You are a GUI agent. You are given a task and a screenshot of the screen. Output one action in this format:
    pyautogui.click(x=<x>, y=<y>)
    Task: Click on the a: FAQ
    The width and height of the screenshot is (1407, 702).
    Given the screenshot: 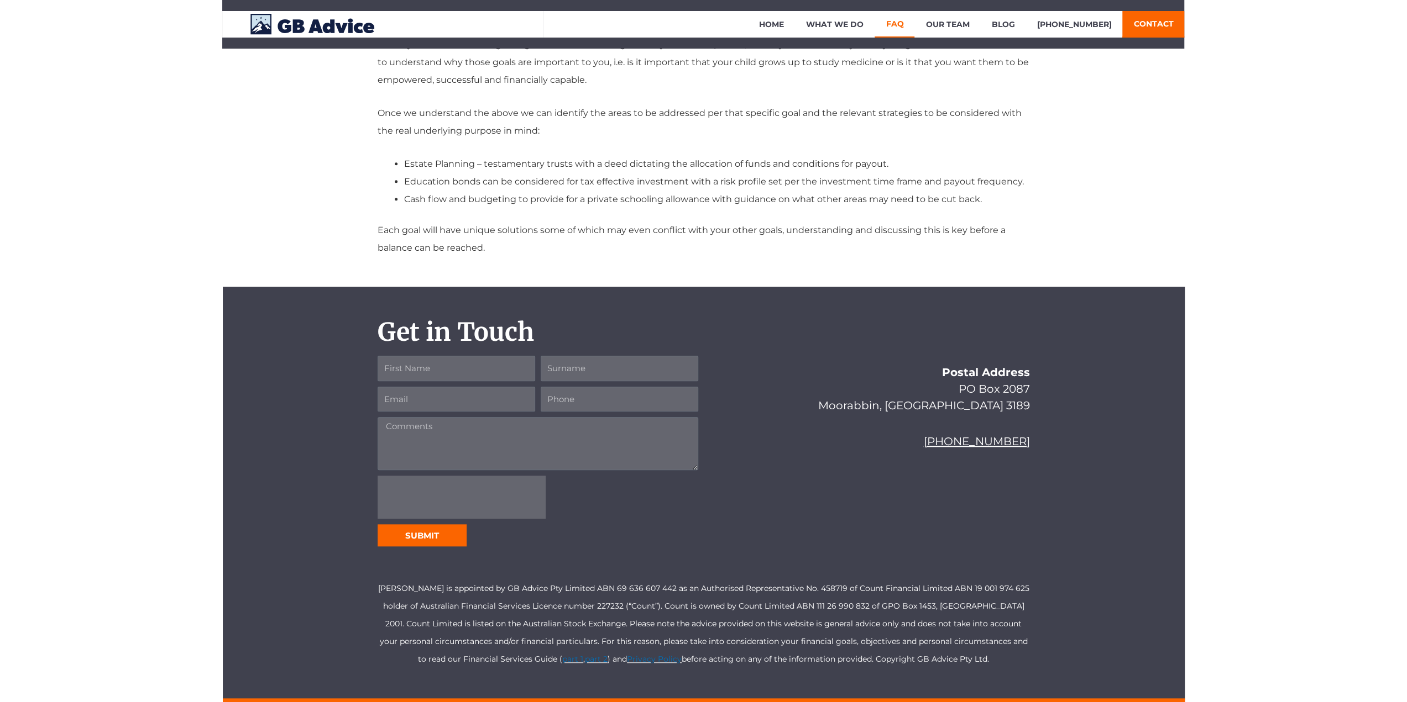 What is the action you would take?
    pyautogui.click(x=894, y=24)
    